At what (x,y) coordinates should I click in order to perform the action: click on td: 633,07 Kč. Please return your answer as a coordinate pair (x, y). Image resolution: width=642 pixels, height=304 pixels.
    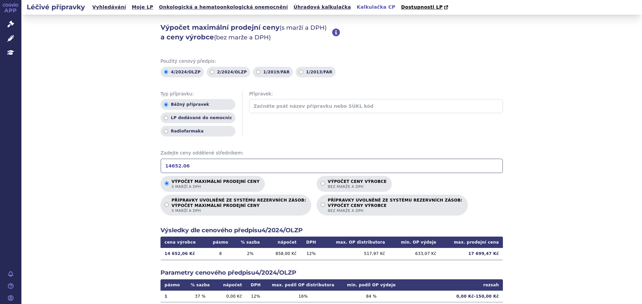
    Looking at the image, I should click on (414, 254).